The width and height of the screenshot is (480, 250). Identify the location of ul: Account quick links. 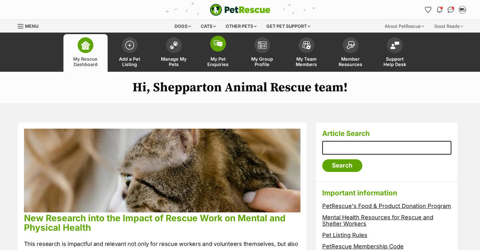
(445, 10).